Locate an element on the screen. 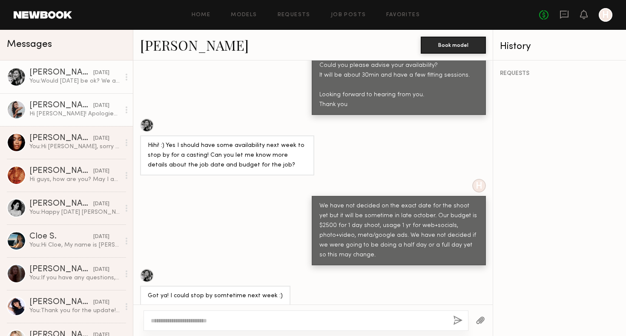 This screenshot has height=336, width=626. div: REQUESTS is located at coordinates (559, 74).